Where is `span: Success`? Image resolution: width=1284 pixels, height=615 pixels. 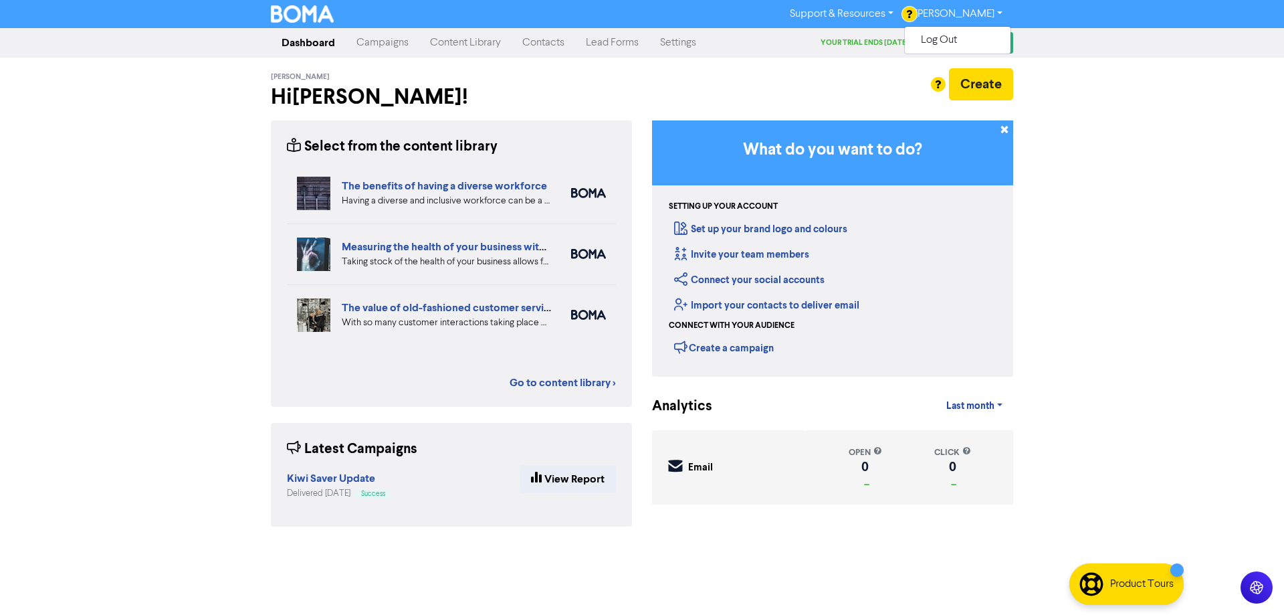 span: Success is located at coordinates (373, 494).